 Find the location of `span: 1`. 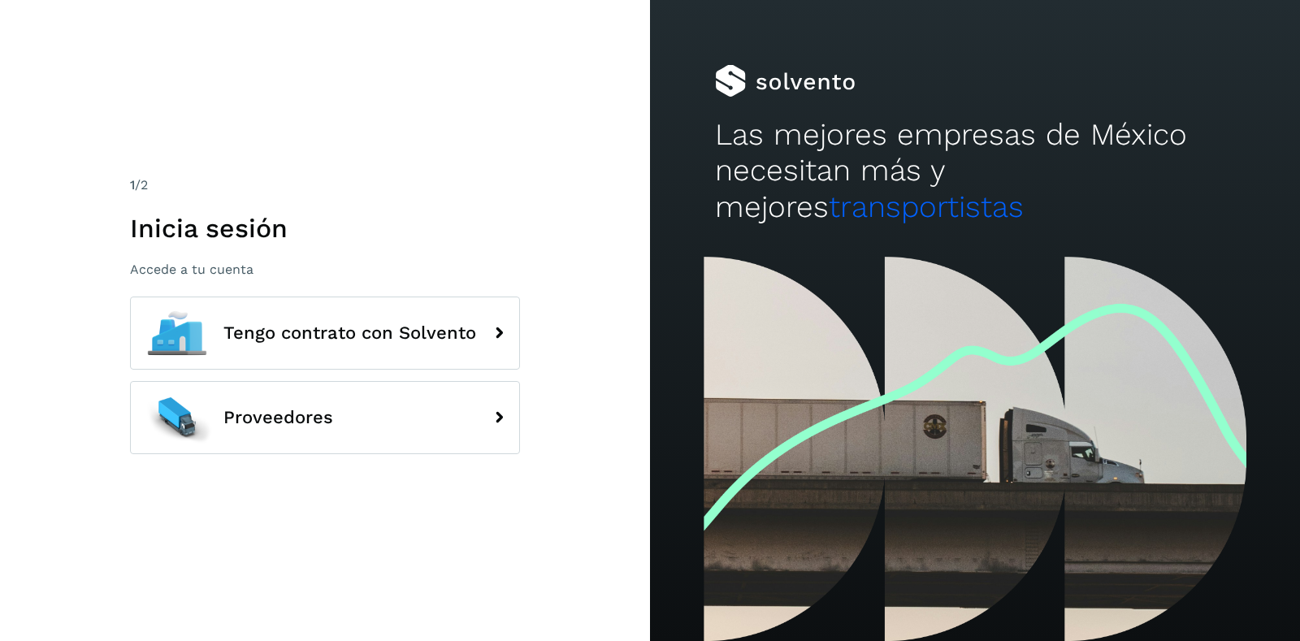

span: 1 is located at coordinates (132, 184).